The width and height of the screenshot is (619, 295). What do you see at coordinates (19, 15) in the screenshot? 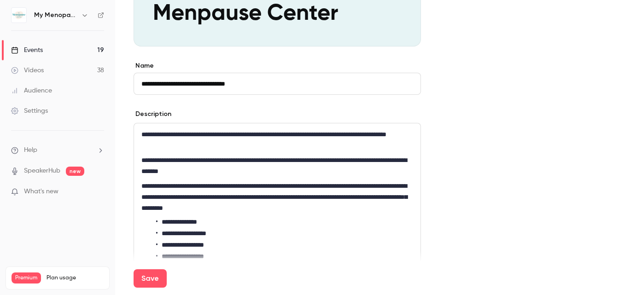
I see `img: My Menopause Centre` at bounding box center [19, 15].